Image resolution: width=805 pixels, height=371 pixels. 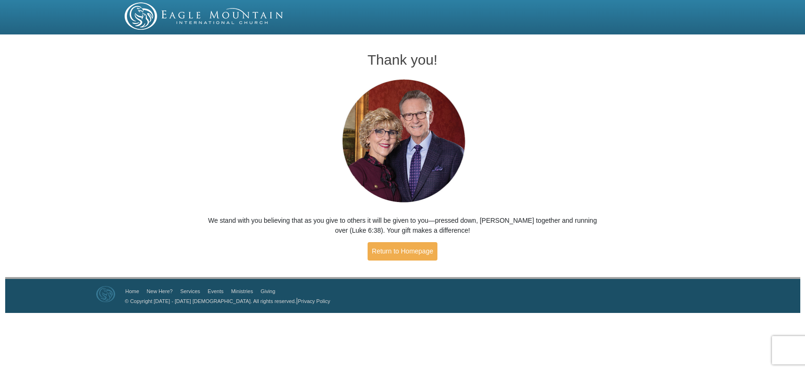 What do you see at coordinates (190, 291) in the screenshot?
I see `a: Services` at bounding box center [190, 291].